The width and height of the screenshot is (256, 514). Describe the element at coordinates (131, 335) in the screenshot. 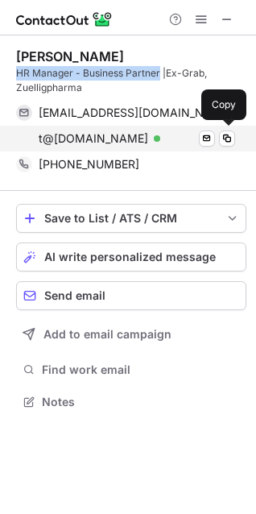

I see `button: Add to email campaign` at that location.